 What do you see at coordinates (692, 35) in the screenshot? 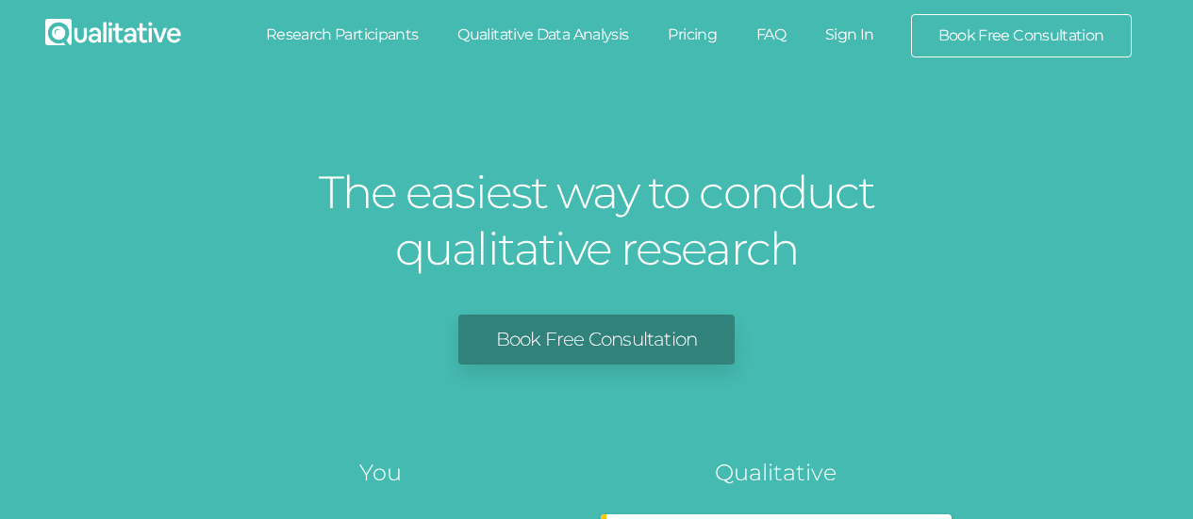
I see `a: Pricing` at bounding box center [692, 35].